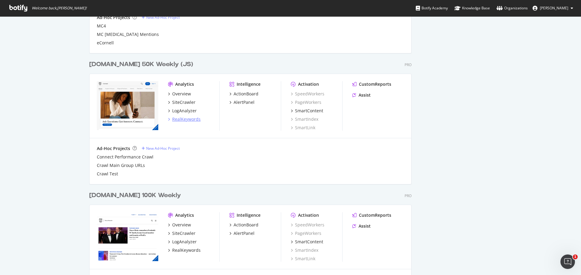  I want to click on div: Botify Academy, so click(431, 8).